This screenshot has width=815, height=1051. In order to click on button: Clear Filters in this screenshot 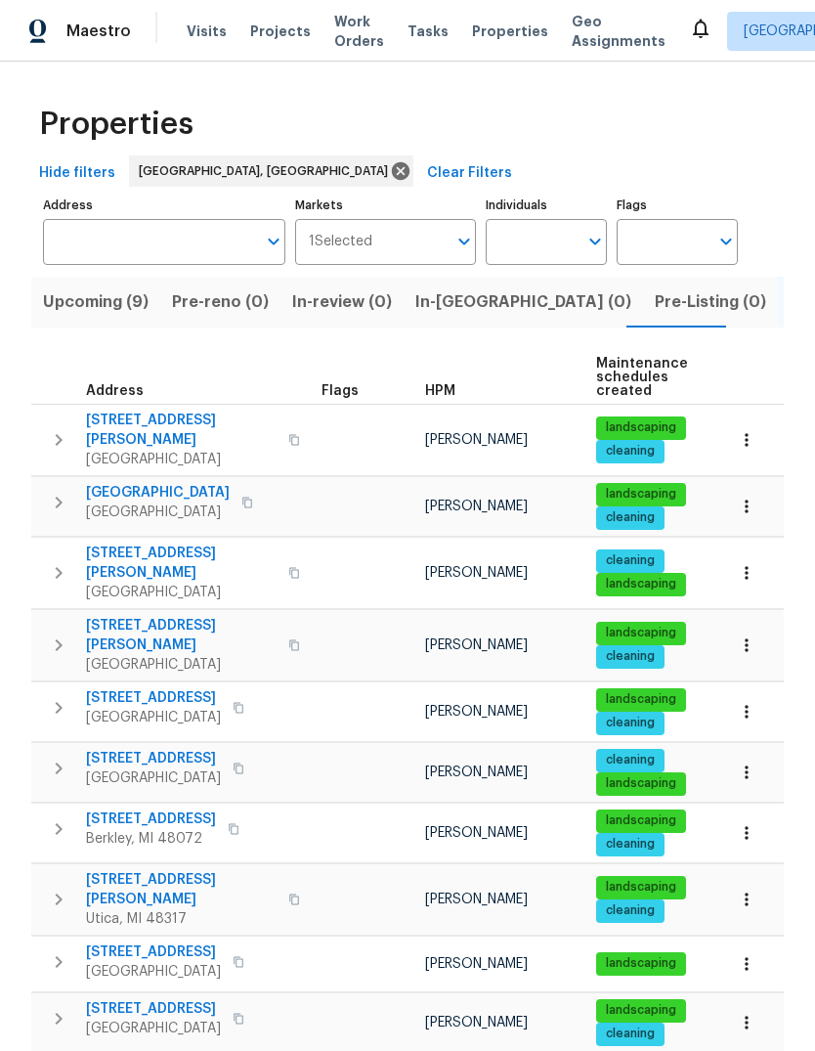, I will do `click(469, 173)`.